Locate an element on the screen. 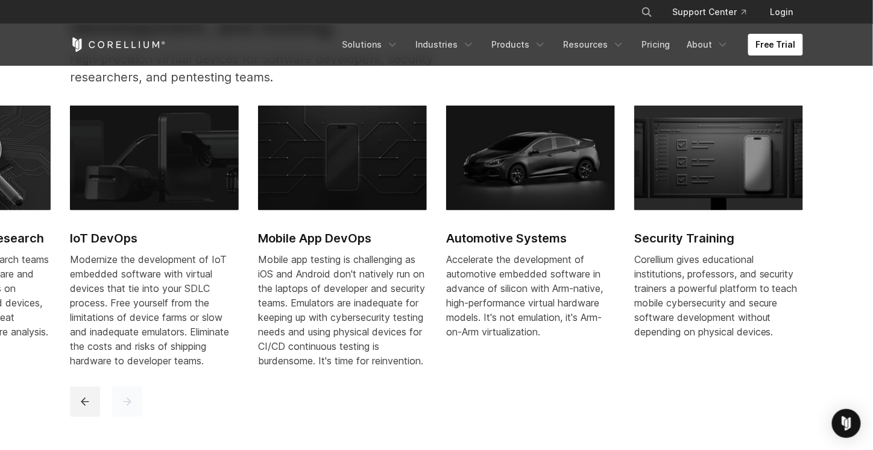 The height and width of the screenshot is (450, 873). h2: Security Training is located at coordinates (719, 239).